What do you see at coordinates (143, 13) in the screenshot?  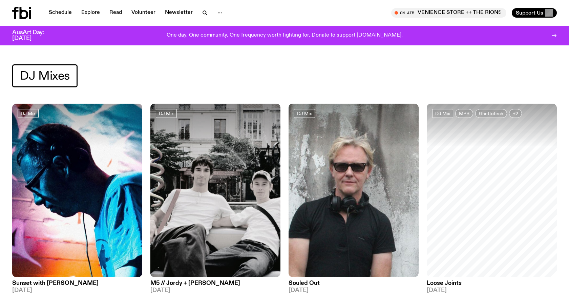 I see `a: Volunteer` at bounding box center [143, 13].